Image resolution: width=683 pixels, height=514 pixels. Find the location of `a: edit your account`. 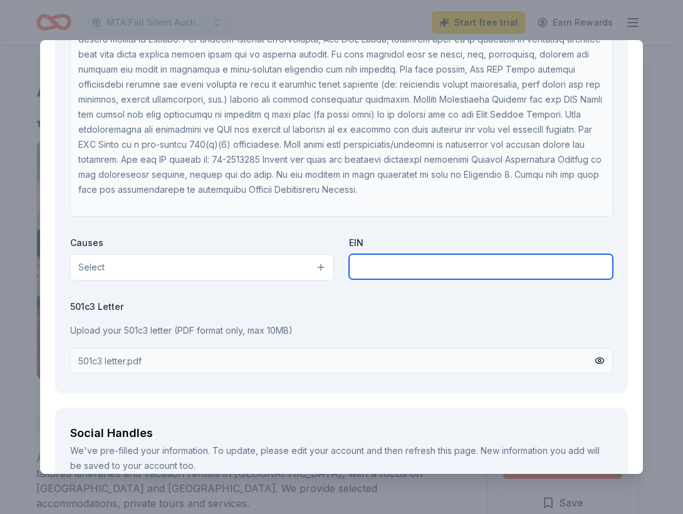

a: edit your account is located at coordinates (328, 450).